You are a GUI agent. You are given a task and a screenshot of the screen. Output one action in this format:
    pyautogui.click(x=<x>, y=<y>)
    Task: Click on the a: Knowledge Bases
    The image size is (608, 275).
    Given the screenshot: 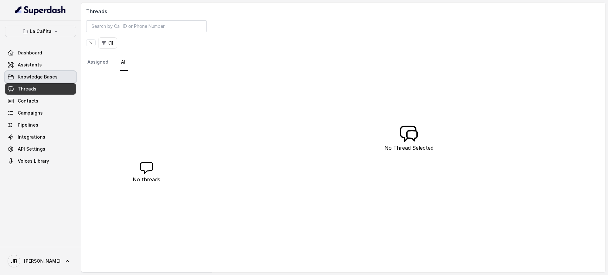 What is the action you would take?
    pyautogui.click(x=41, y=77)
    